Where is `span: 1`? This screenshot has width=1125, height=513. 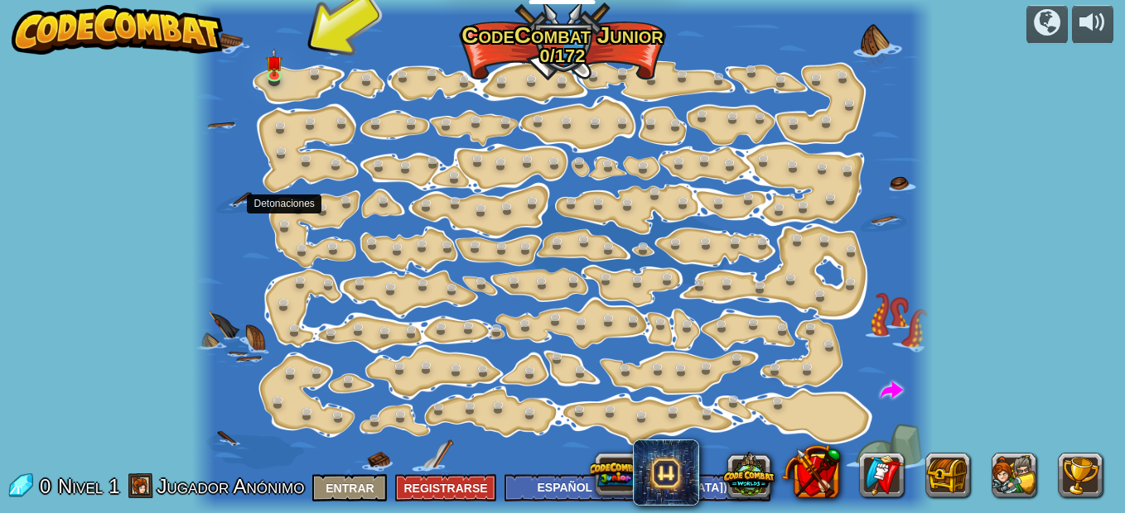
span: 1 is located at coordinates (113, 486).